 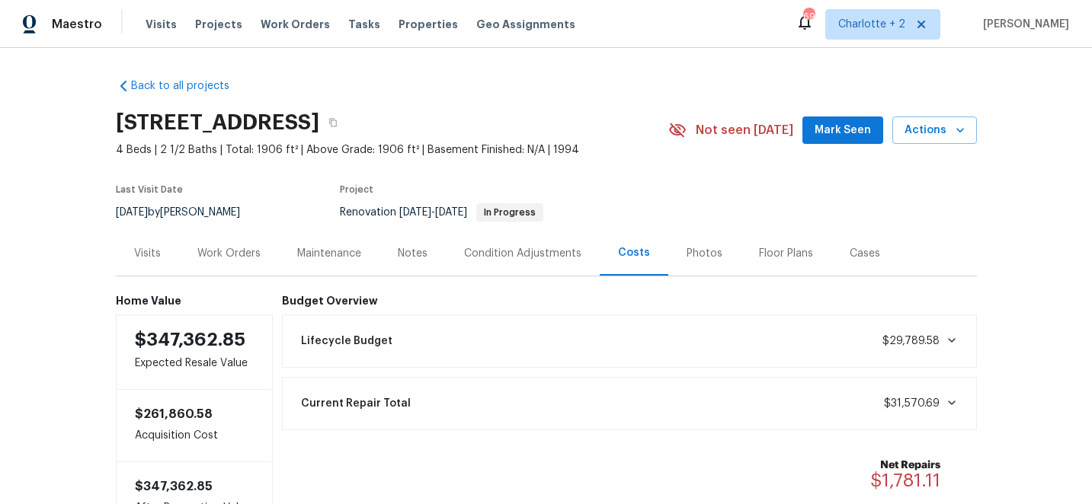 What do you see at coordinates (905, 481) in the screenshot?
I see `span: $1,781.11` at bounding box center [905, 481].